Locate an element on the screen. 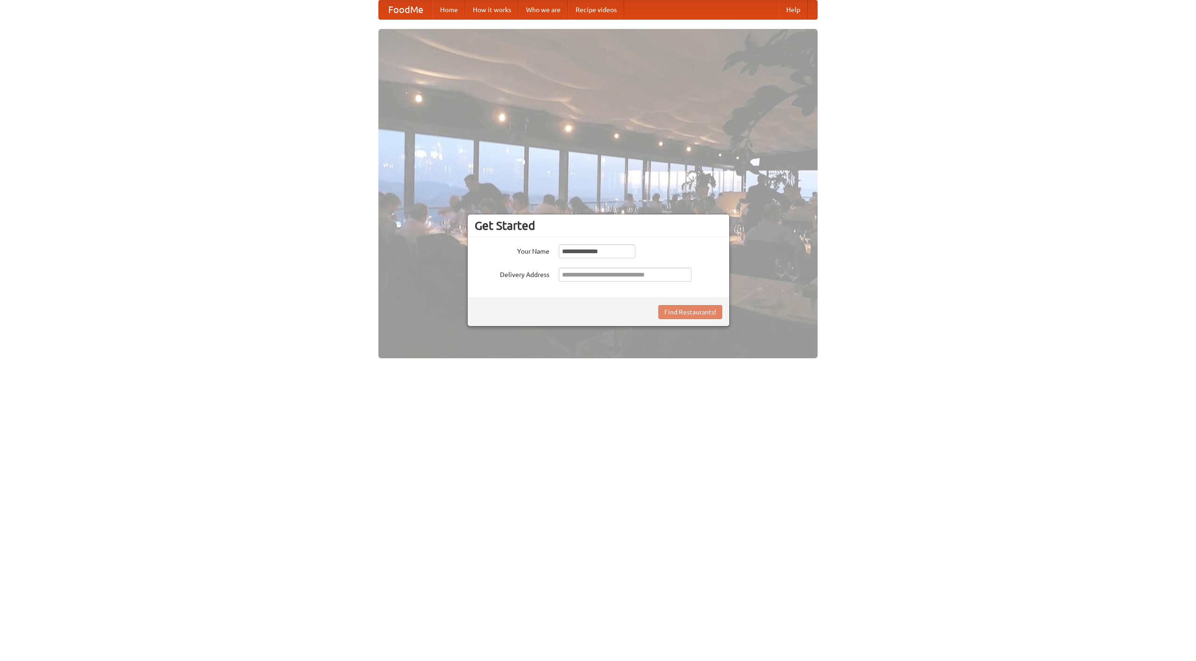 This screenshot has height=661, width=1196. button: Find Restaurants! is located at coordinates (690, 312).